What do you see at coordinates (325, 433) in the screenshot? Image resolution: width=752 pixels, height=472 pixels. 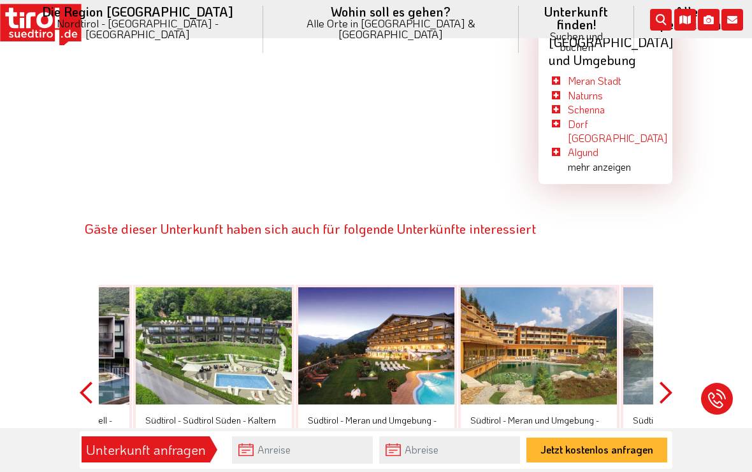 I see `span: Schenna` at bounding box center [325, 433].